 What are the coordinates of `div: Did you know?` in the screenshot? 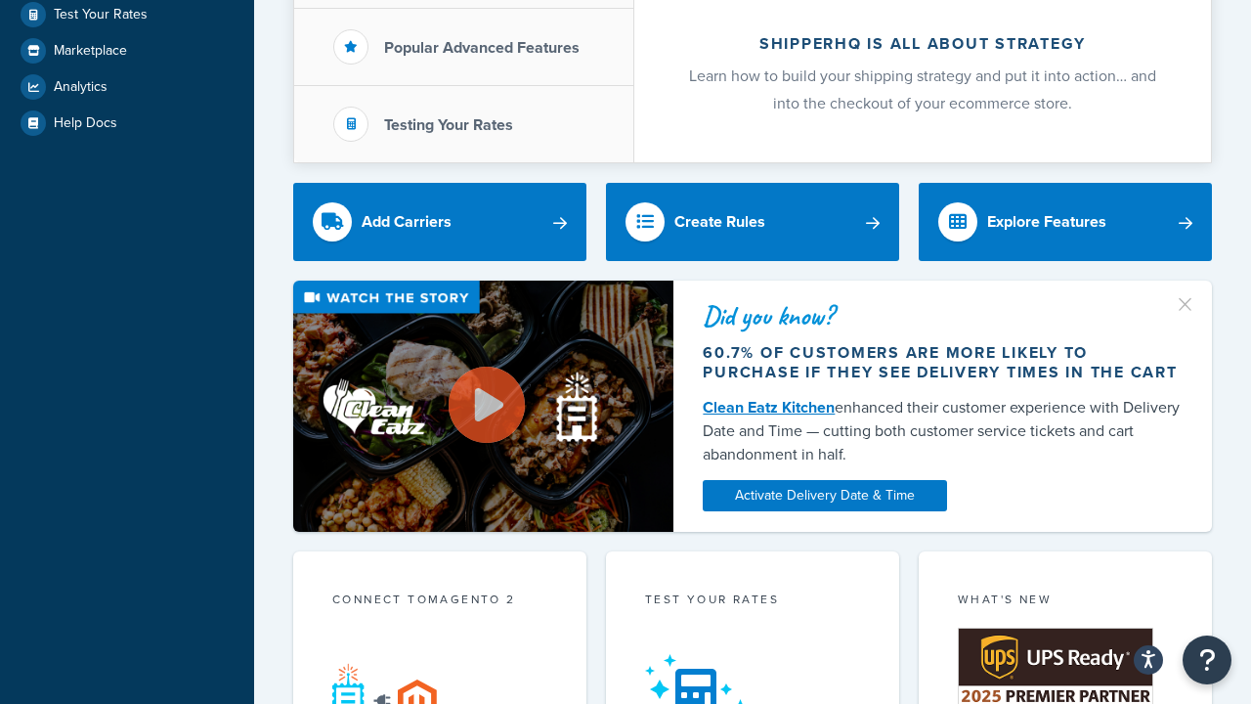 It's located at (942, 316).